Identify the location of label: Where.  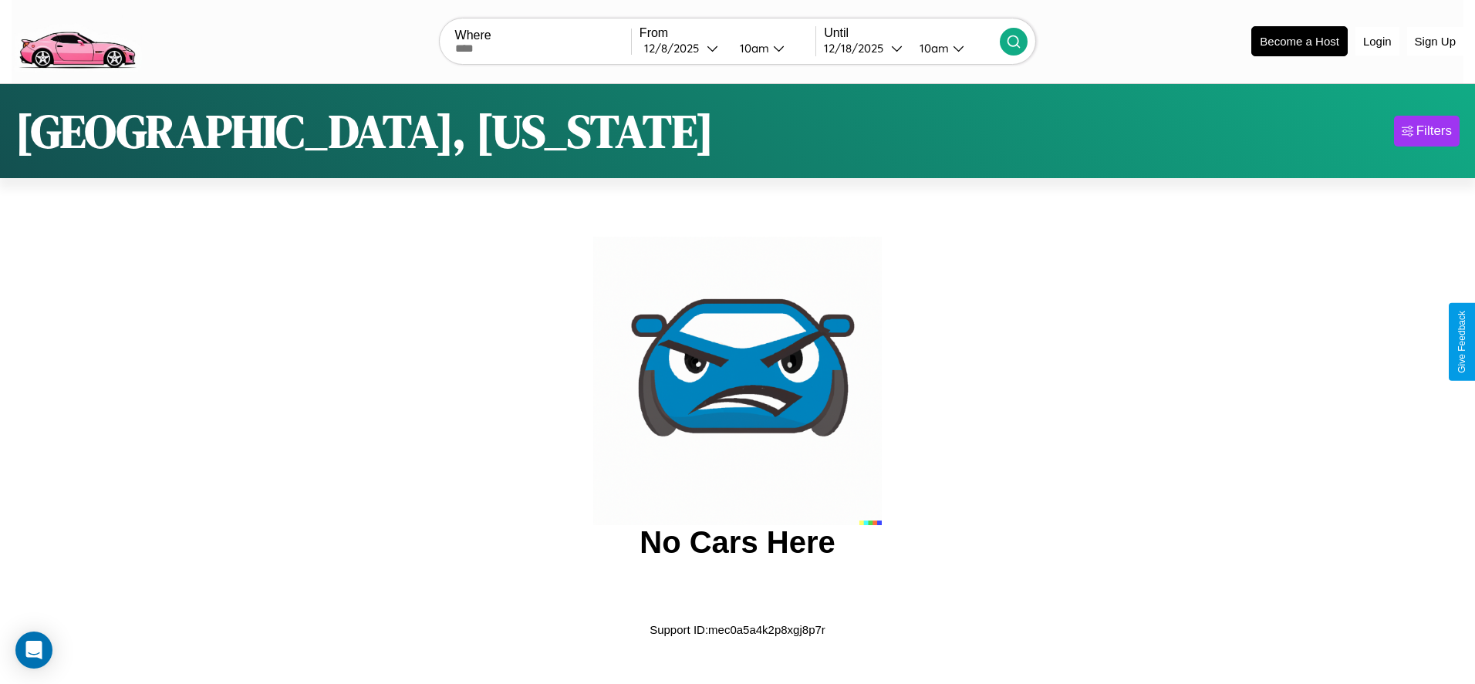
(543, 35).